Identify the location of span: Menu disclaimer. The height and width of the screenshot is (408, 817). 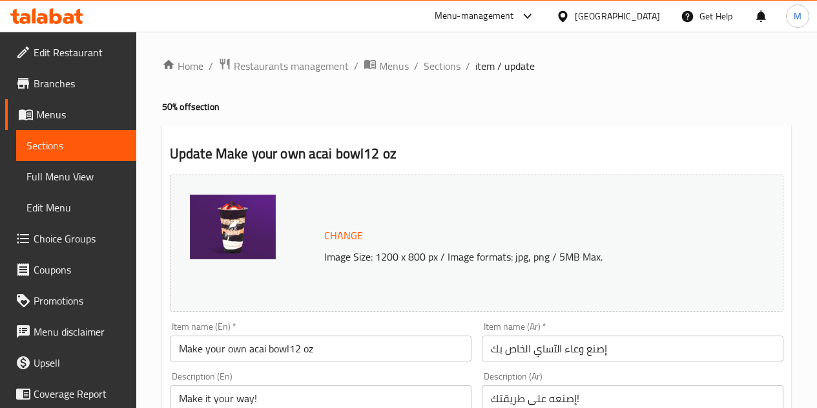
(79, 331).